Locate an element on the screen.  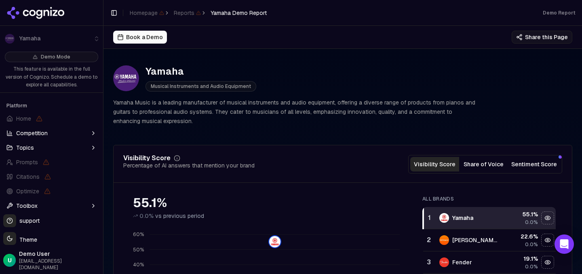
img: fender is located at coordinates (444, 263).